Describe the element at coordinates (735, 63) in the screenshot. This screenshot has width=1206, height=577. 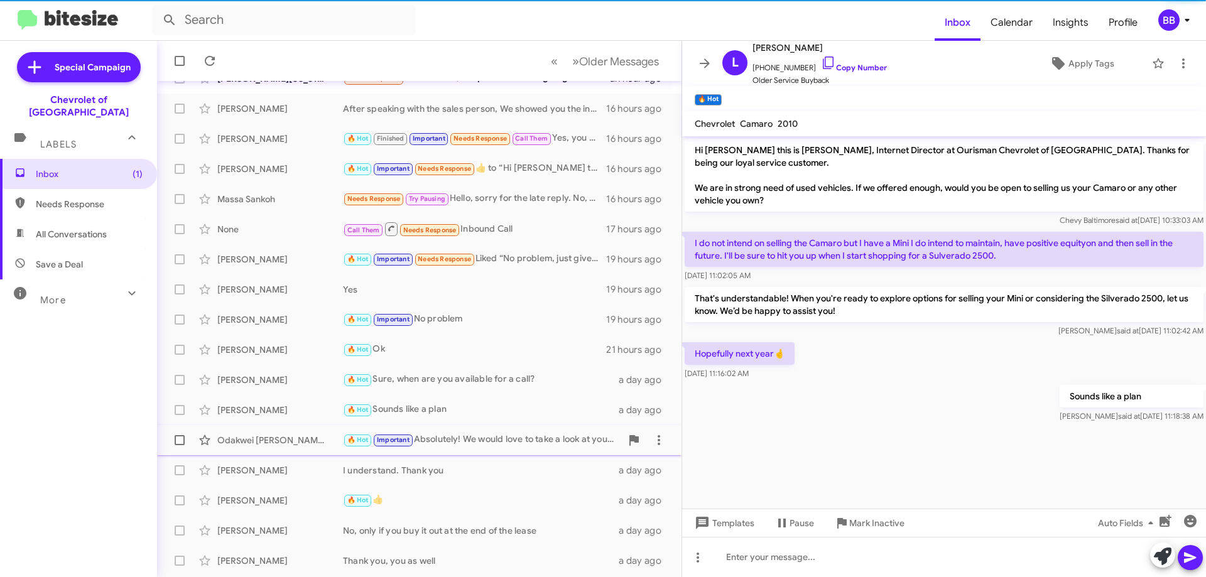
I see `span: L` at that location.